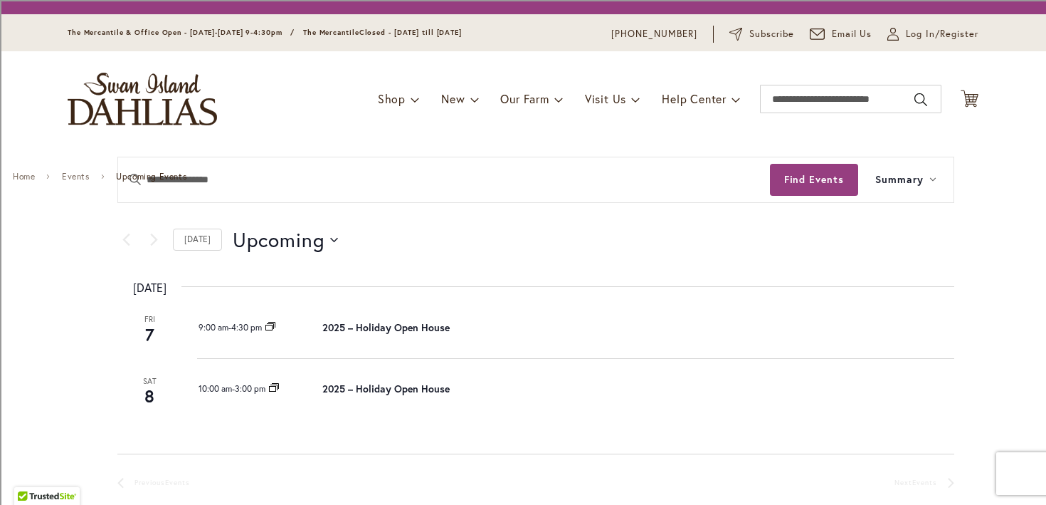  What do you see at coordinates (391, 98) in the screenshot?
I see `span: Shop` at bounding box center [391, 98].